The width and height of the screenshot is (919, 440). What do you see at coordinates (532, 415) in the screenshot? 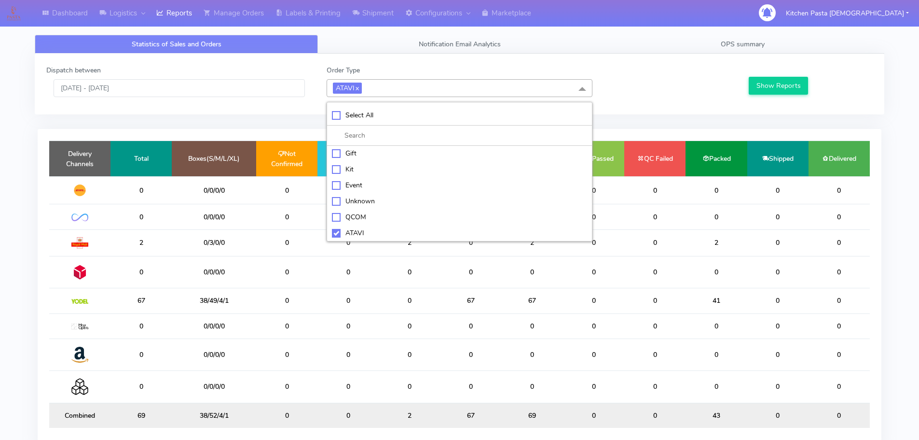
I see `td: 69` at bounding box center [532, 415].